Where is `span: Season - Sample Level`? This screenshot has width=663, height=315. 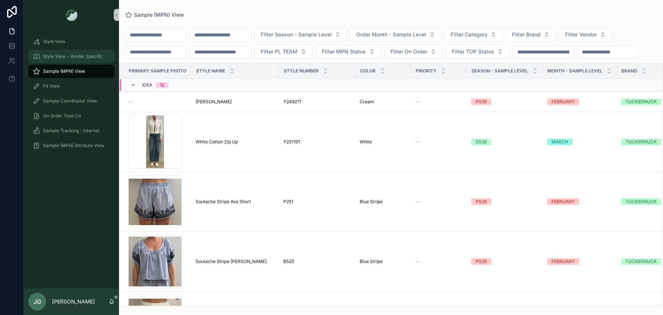
span: Season - Sample Level is located at coordinates (500, 71).